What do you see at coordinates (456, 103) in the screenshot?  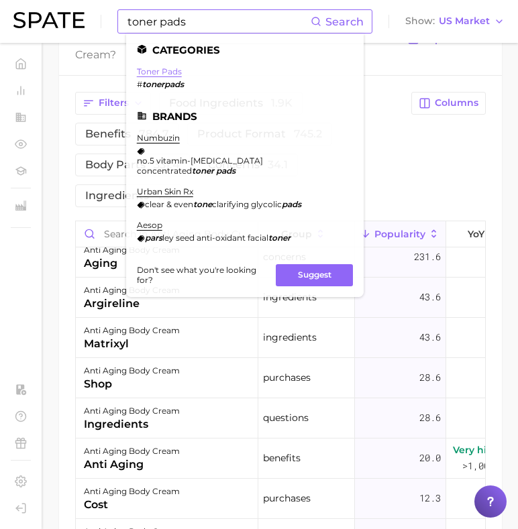 I see `span: Columns` at bounding box center [456, 103].